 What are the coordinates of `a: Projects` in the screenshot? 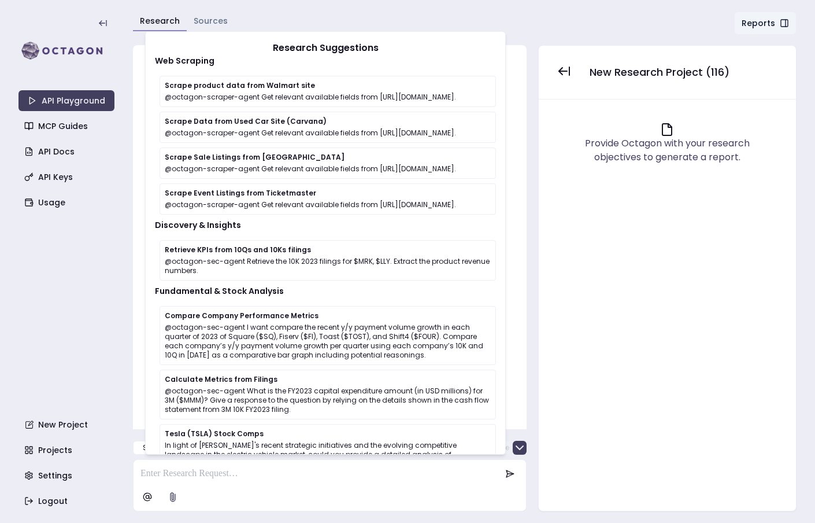 It's located at (68, 450).